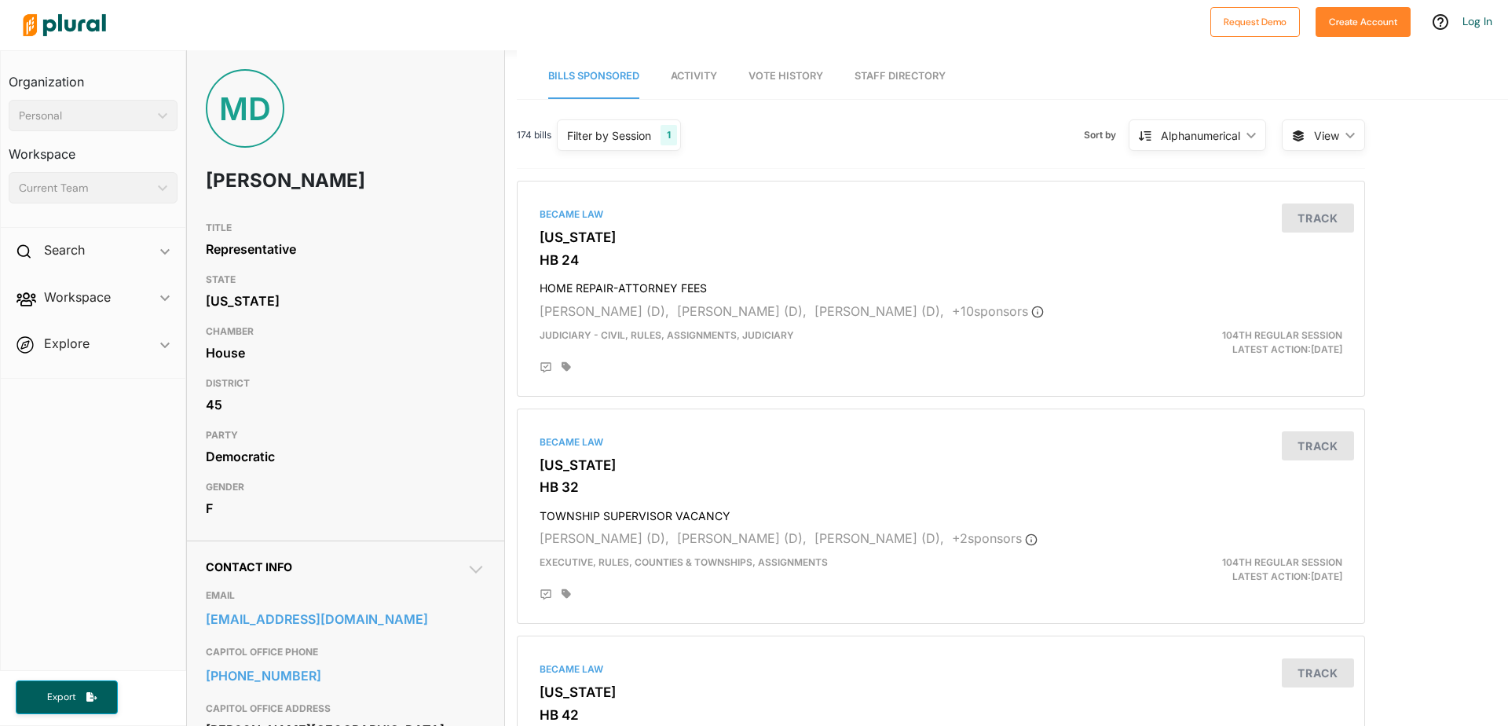 This screenshot has height=726, width=1508. I want to click on h3: CHAMBER, so click(345, 331).